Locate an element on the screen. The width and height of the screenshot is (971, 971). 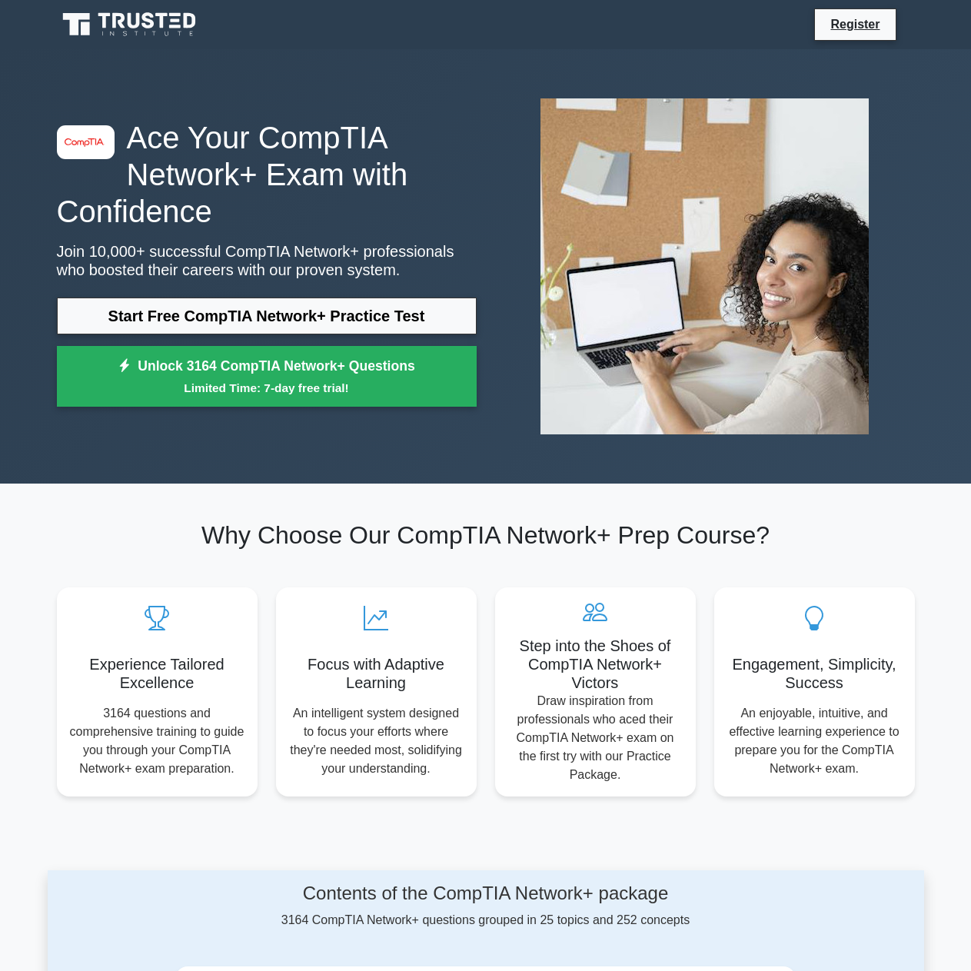
h5: Step into the Shoes of CompTIA Network+ Victors is located at coordinates (595, 664).